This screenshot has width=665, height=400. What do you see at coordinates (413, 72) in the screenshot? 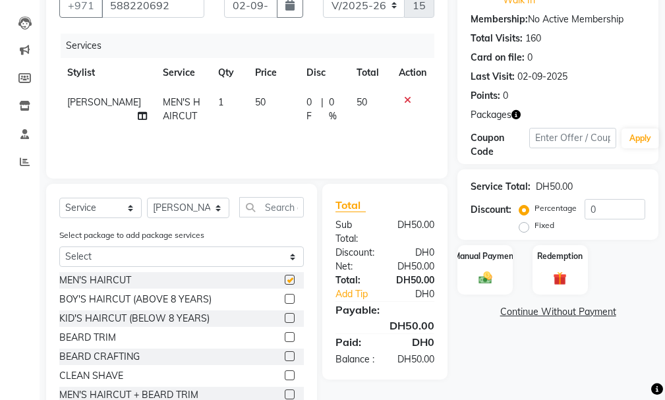
I see `th: Action` at bounding box center [413, 72].